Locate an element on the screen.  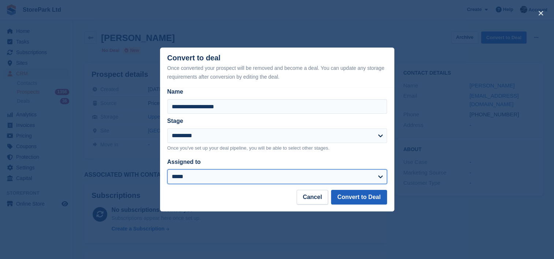
button: Cancel is located at coordinates (313, 197).